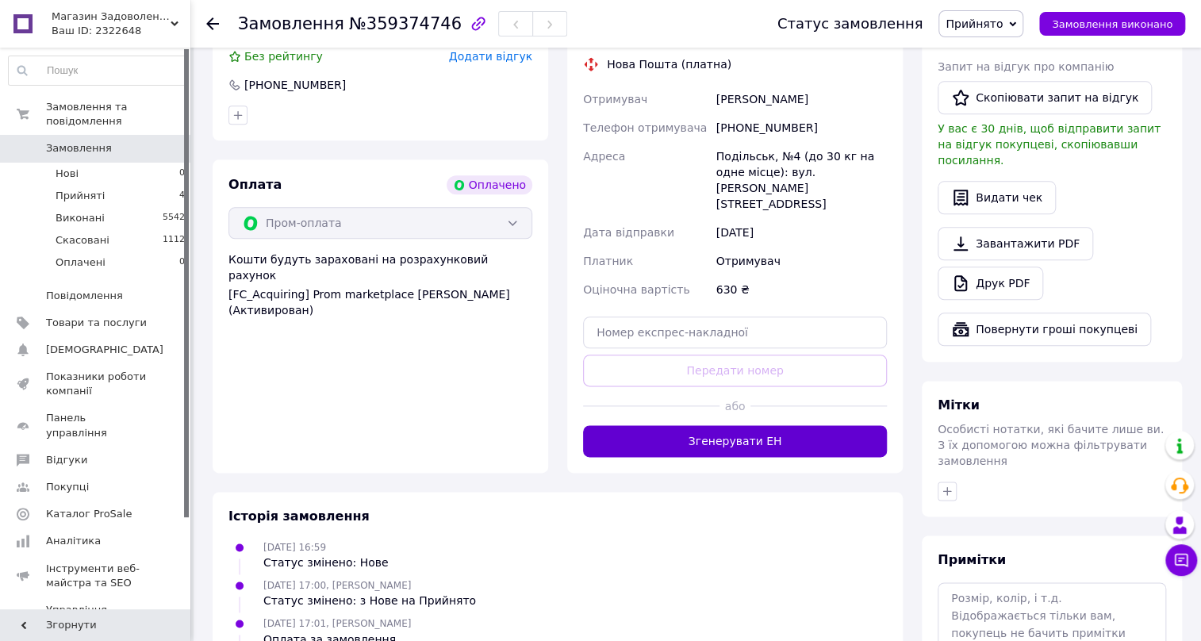 This screenshot has height=641, width=1201. I want to click on span: Показники роботи компанії, so click(96, 384).